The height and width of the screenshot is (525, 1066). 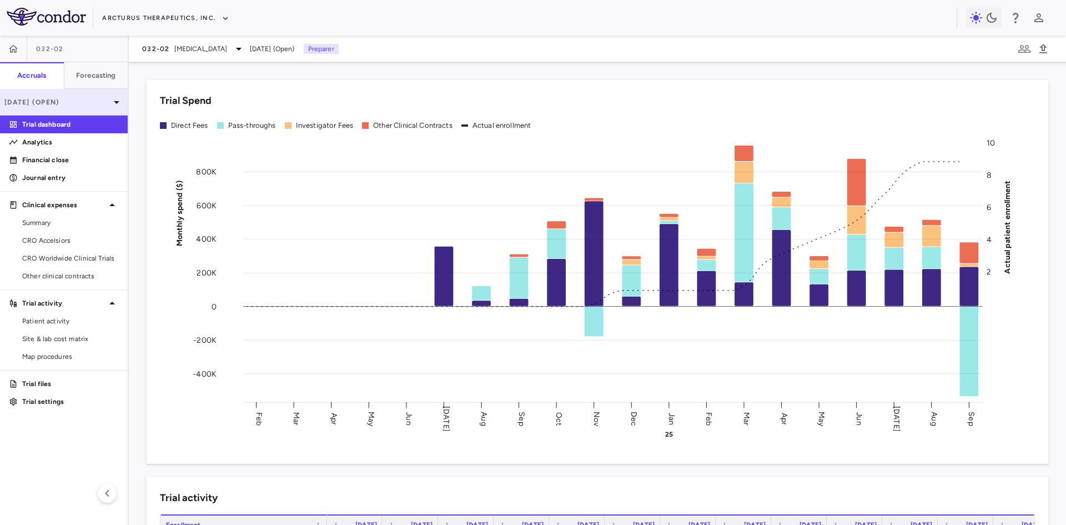 I want to click on div: Pass-throughs, so click(x=252, y=125).